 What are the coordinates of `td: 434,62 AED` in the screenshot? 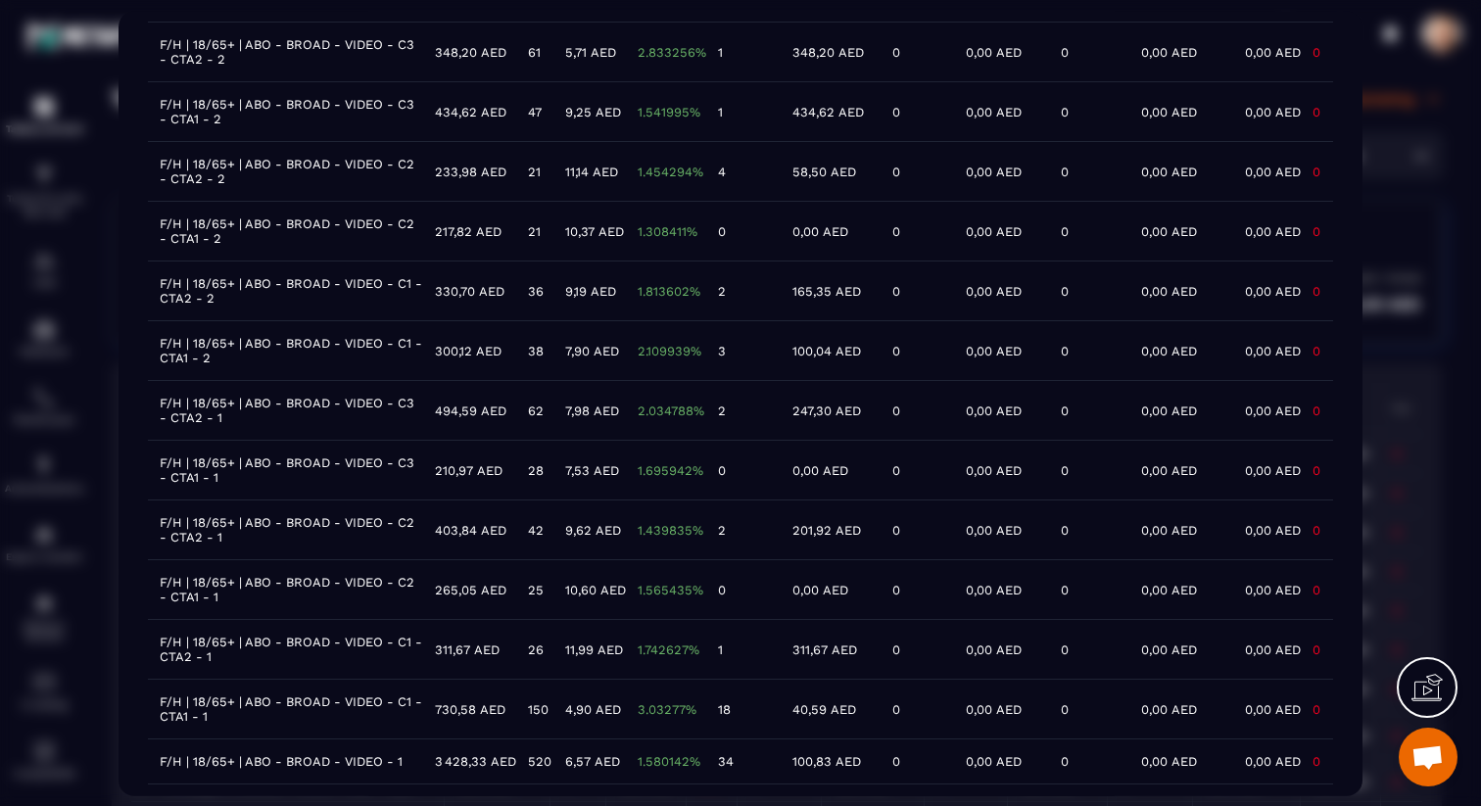 It's located at (469, 111).